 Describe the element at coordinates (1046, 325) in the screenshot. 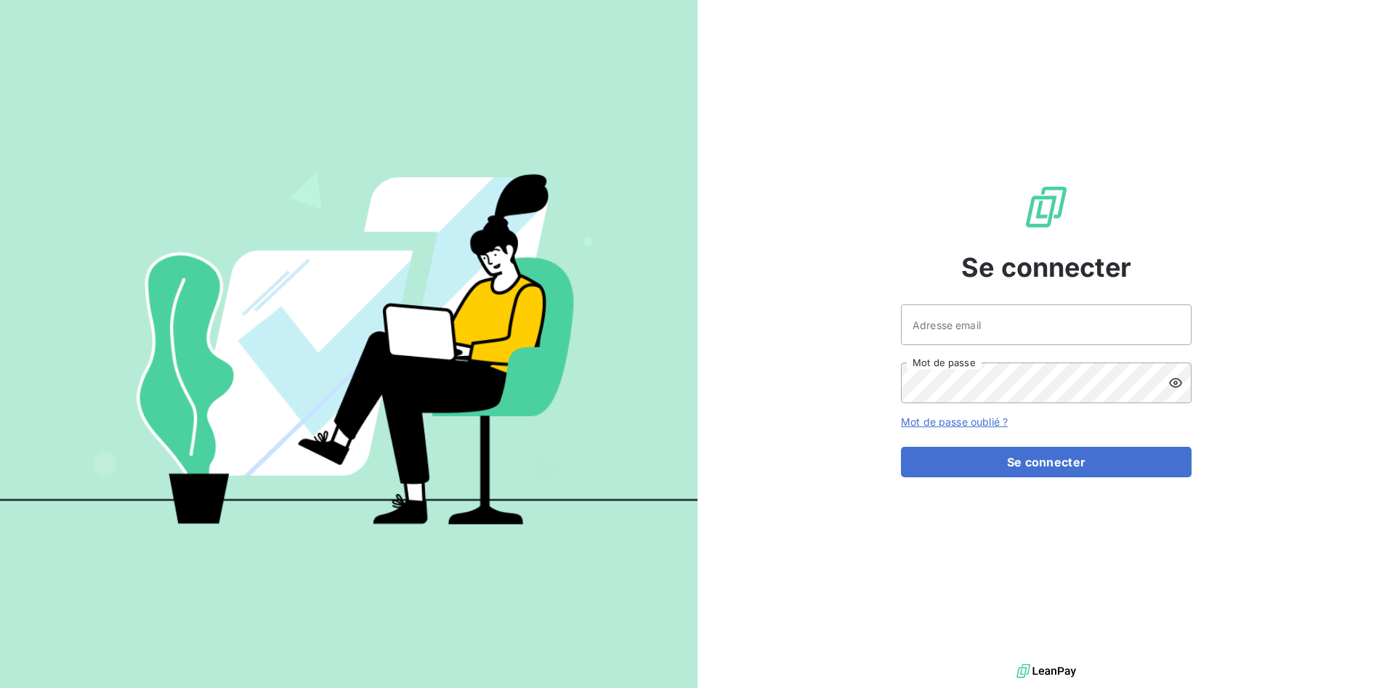

I see `input: placeholder` at that location.